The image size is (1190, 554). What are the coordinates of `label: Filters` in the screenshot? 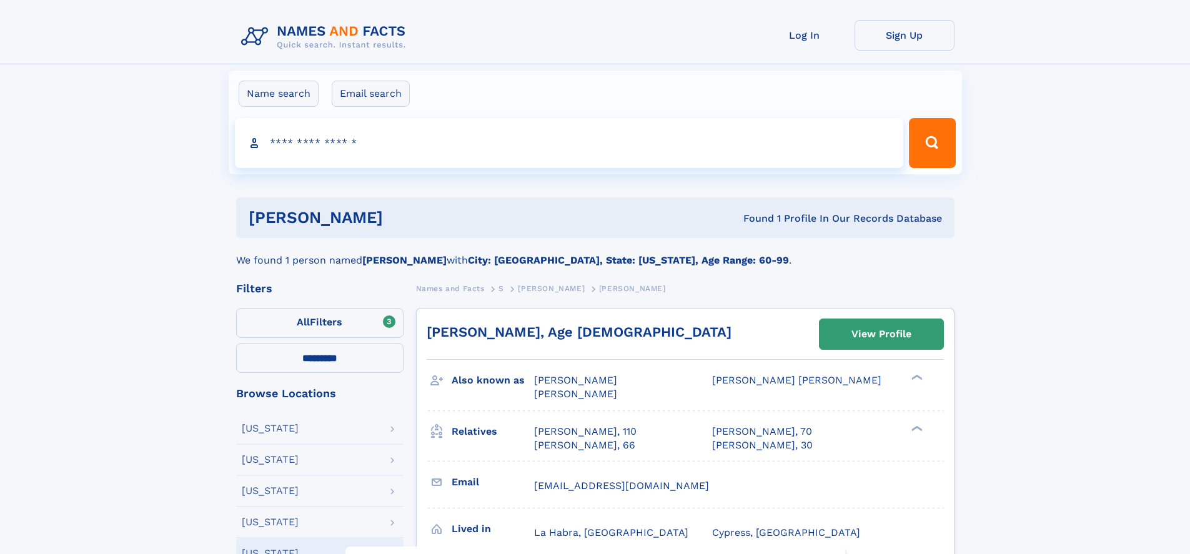 It's located at (320, 323).